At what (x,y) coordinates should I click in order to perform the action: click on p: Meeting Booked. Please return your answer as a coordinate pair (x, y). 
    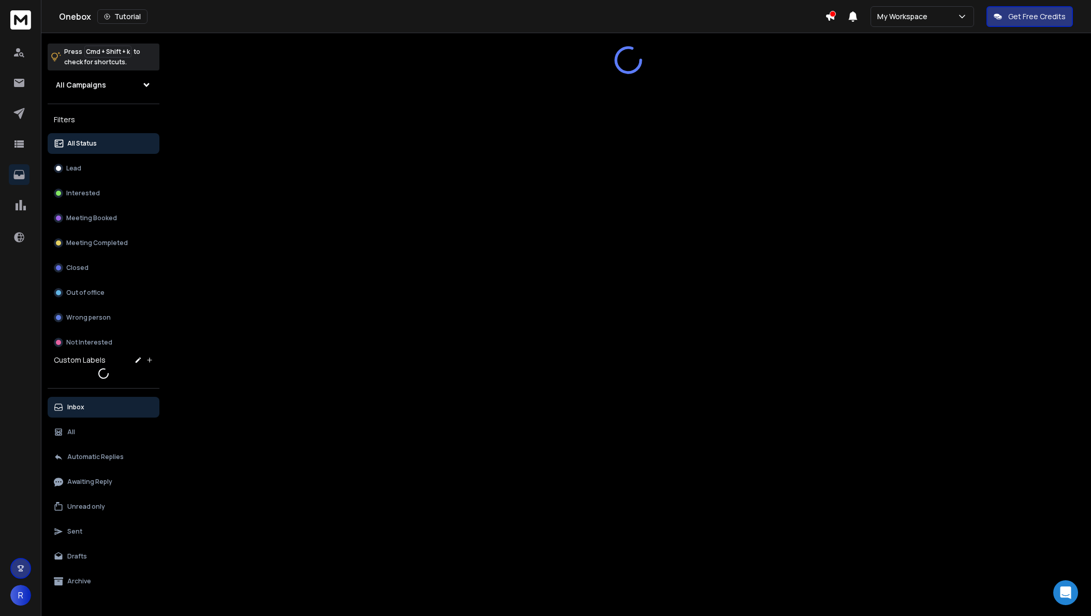
    Looking at the image, I should click on (92, 218).